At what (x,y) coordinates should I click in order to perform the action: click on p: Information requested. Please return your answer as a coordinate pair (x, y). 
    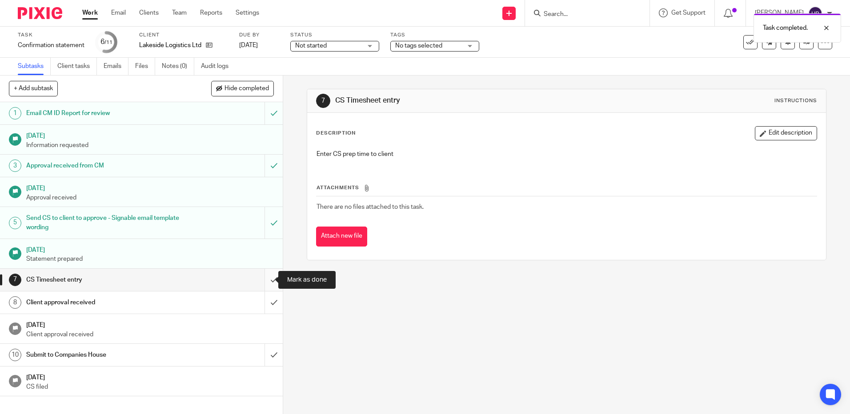
    Looking at the image, I should click on (150, 145).